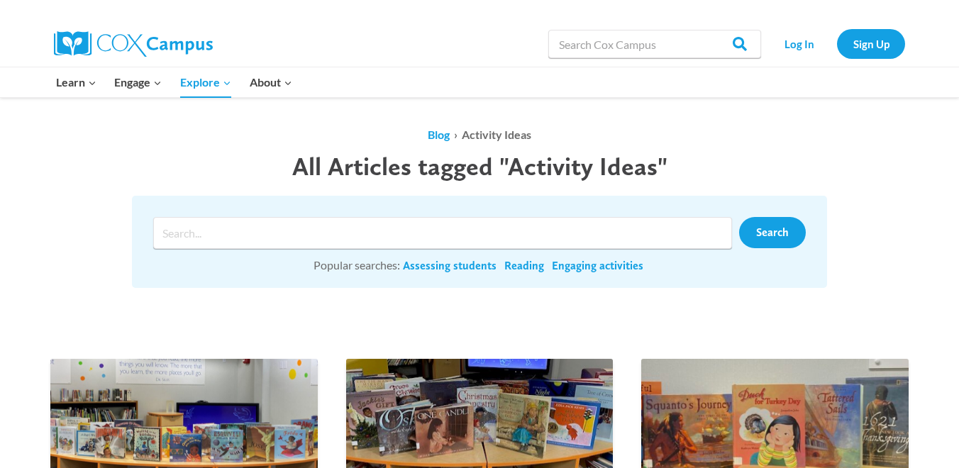 This screenshot has height=468, width=959. What do you see at coordinates (836, 43) in the screenshot?
I see `nav: Secondary Navigation` at bounding box center [836, 43].